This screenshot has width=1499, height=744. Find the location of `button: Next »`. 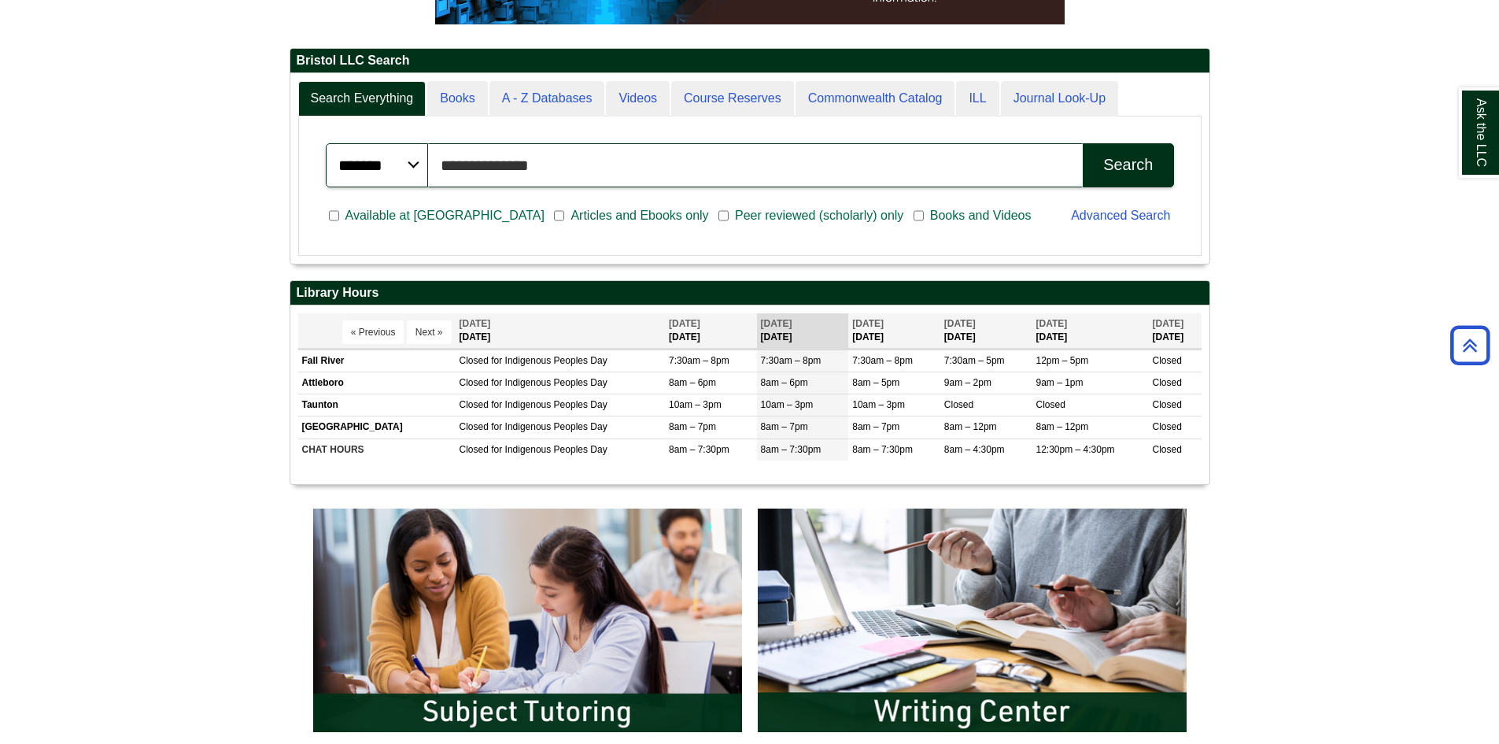

button: Next » is located at coordinates (429, 332).